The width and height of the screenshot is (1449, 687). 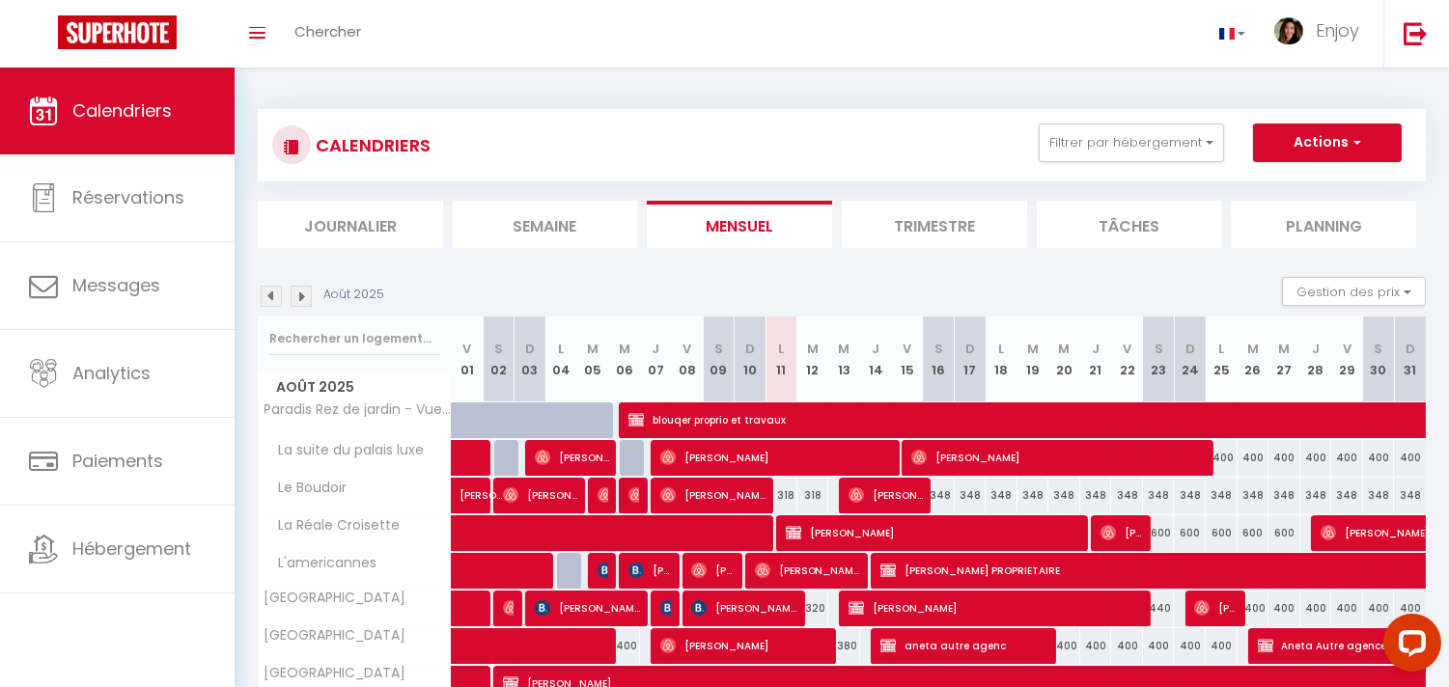 What do you see at coordinates (1064, 359) in the screenshot?
I see `th: 20` at bounding box center [1064, 359].